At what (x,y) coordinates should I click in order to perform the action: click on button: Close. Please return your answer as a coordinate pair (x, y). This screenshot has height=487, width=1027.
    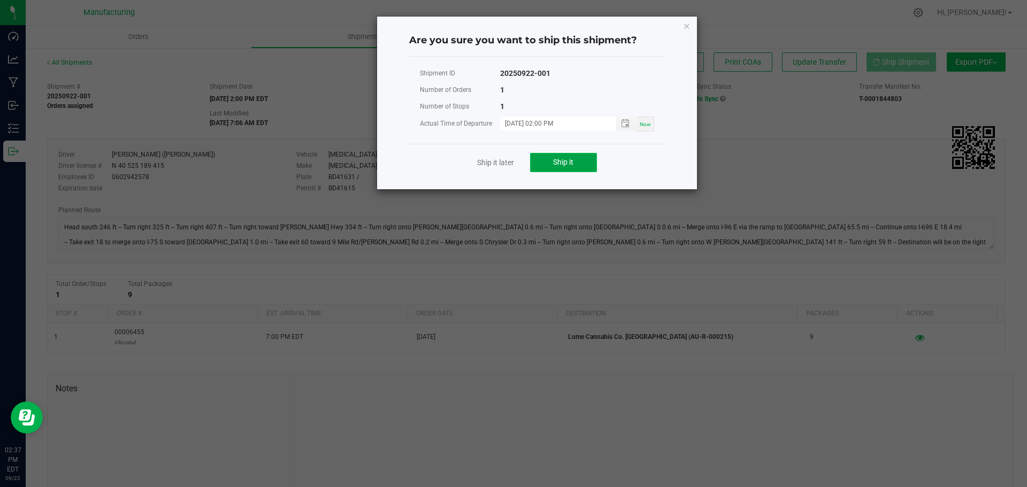
    Looking at the image, I should click on (687, 26).